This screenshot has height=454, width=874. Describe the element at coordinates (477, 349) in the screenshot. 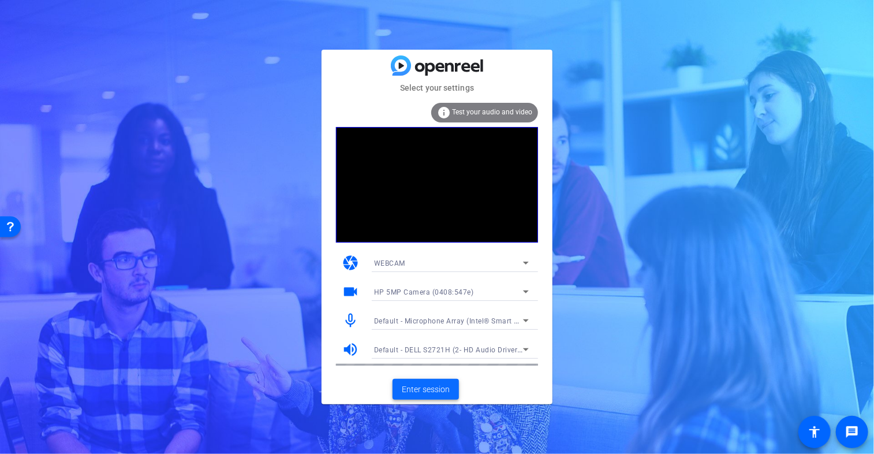

I see `span: Default - DELL S2721H (2- HD Audio Driver for Display Audio)` at that location.